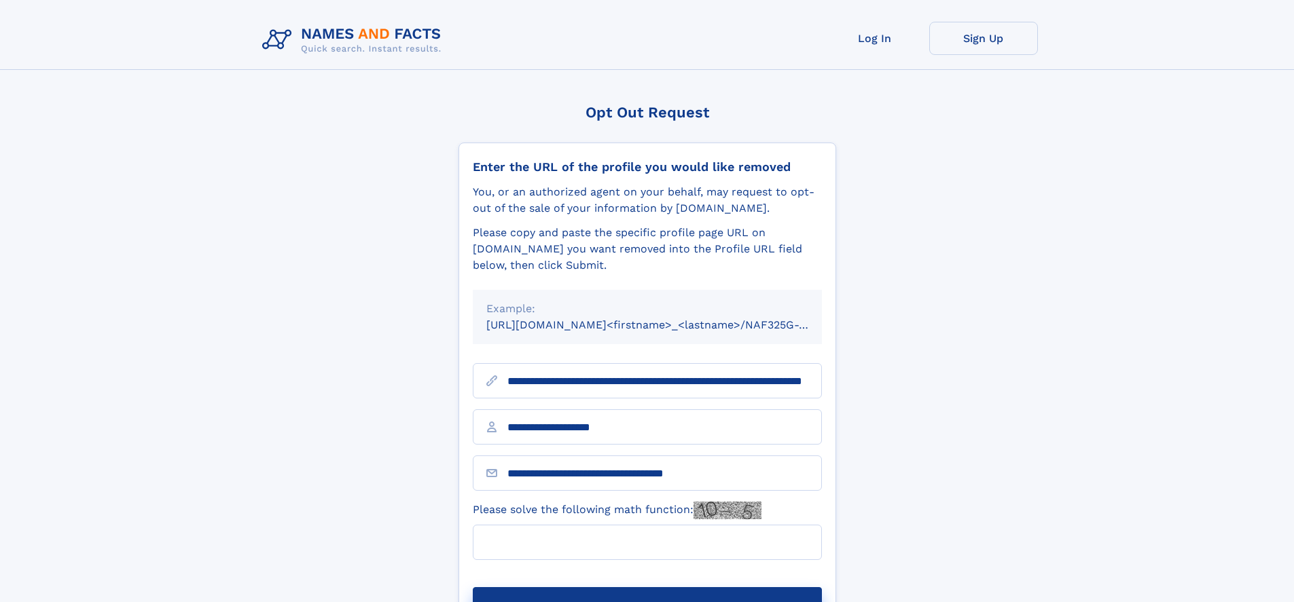  What do you see at coordinates (355, 40) in the screenshot?
I see `img: Logo Names and Facts` at bounding box center [355, 40].